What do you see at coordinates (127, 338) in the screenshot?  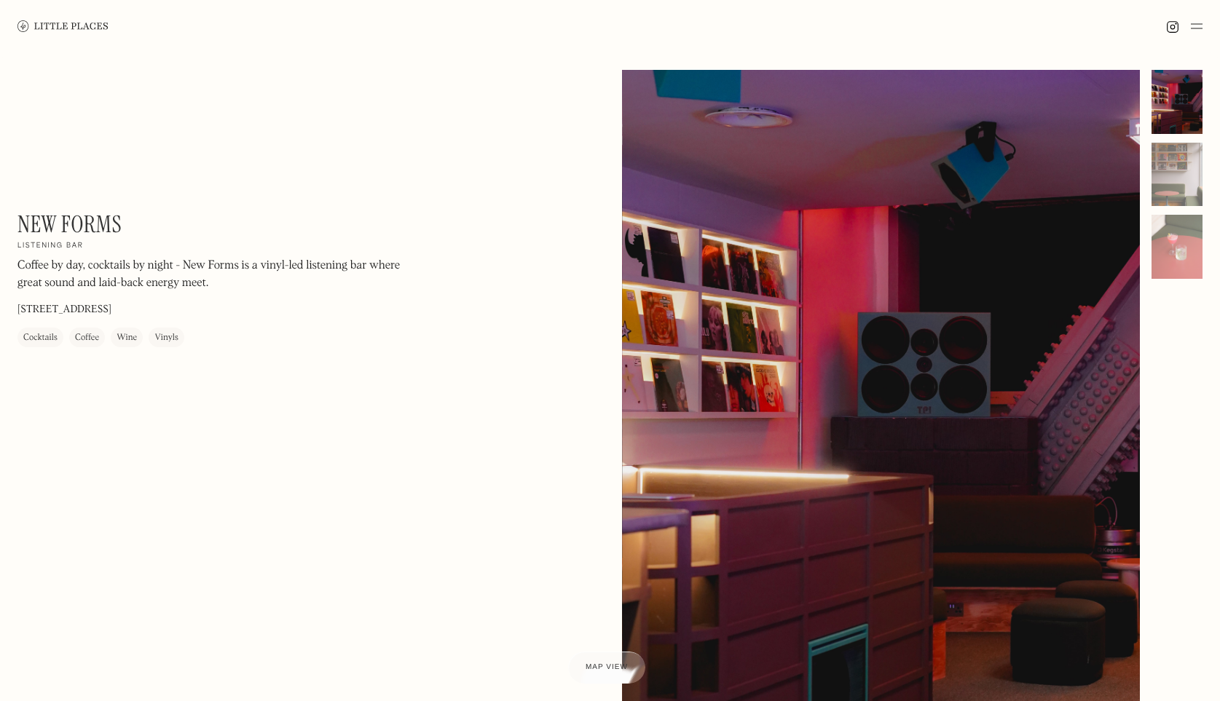 I see `div: Wine` at bounding box center [127, 338].